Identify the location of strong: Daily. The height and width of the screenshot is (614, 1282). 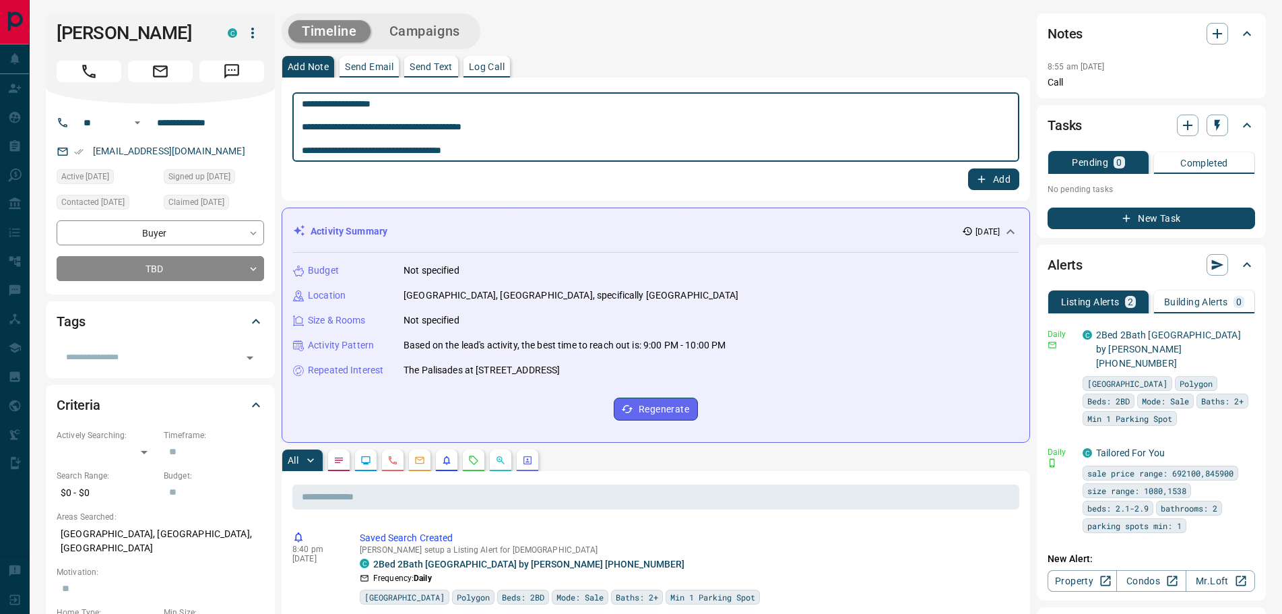
(422, 578).